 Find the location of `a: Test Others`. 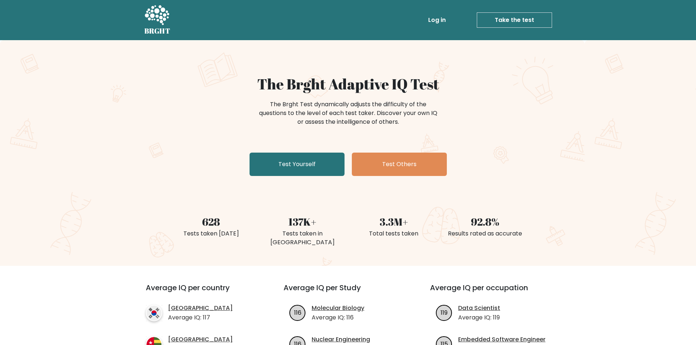

a: Test Others is located at coordinates (399, 164).